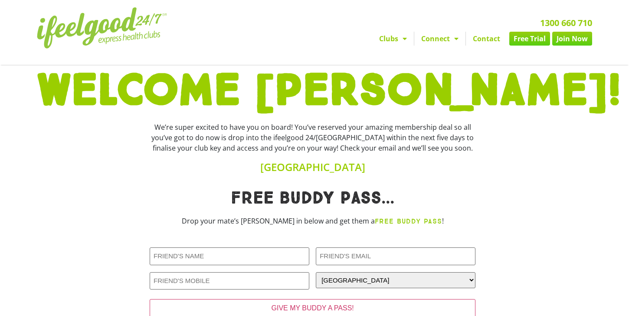  I want to click on input: FRIEND'S MOBILE, so click(230, 281).